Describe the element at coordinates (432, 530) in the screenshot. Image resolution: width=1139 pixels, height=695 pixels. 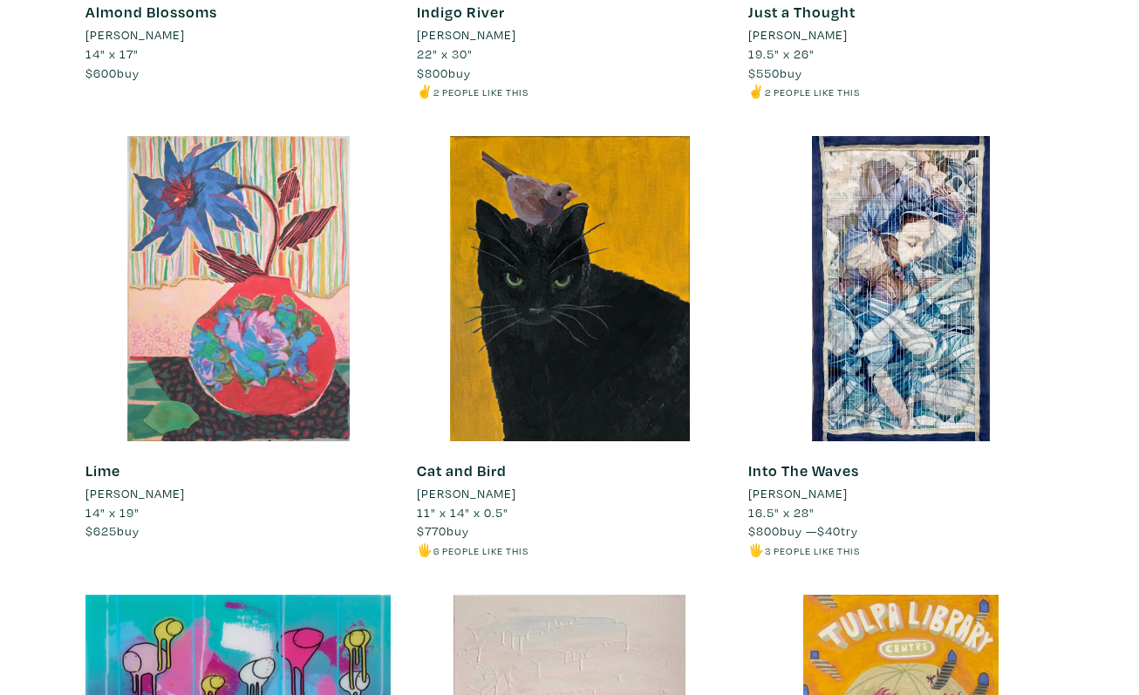
I see `span: $770` at that location.